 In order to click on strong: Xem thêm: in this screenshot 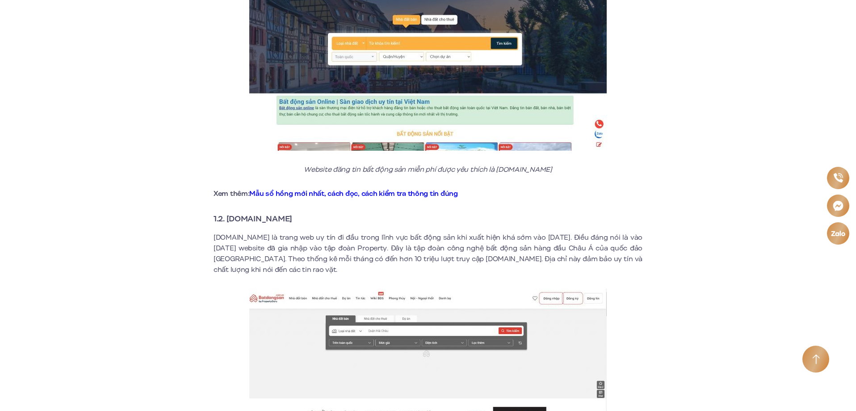, I will do `click(336, 193)`.